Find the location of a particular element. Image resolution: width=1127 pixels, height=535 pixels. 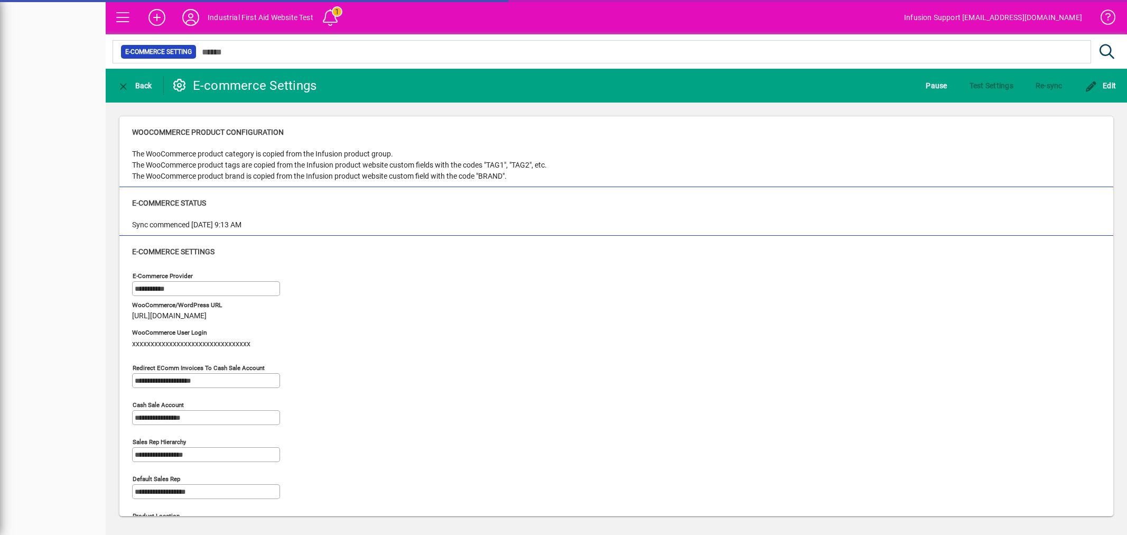

button: Pause is located at coordinates (936, 86).